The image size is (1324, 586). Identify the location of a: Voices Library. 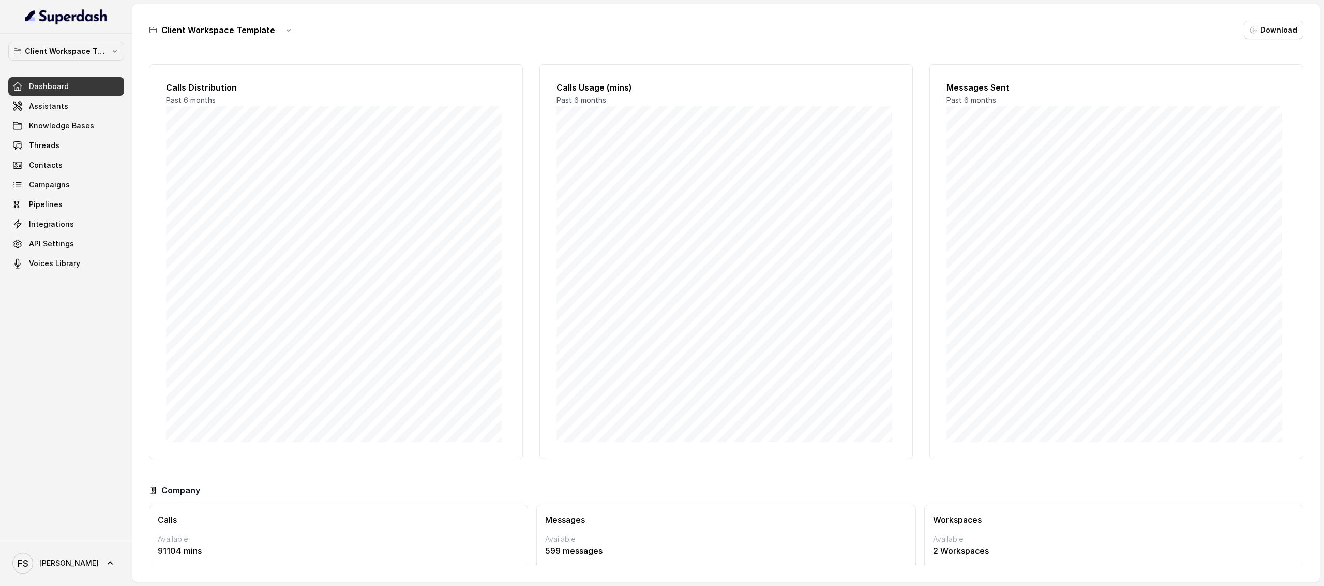
(66, 263).